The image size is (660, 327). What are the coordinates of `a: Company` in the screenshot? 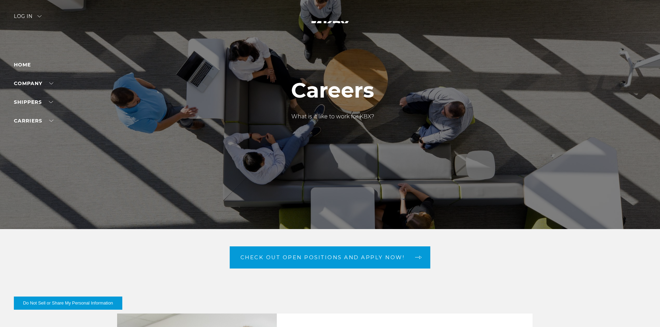 It's located at (34, 83).